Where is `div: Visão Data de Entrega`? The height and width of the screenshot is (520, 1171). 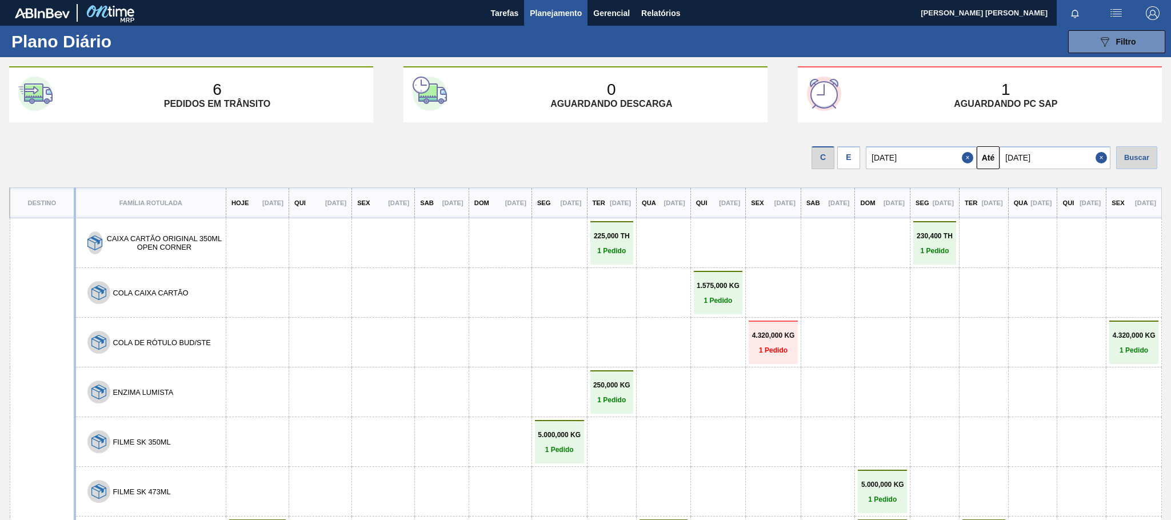
div: Visão Data de Entrega is located at coordinates (849, 156).